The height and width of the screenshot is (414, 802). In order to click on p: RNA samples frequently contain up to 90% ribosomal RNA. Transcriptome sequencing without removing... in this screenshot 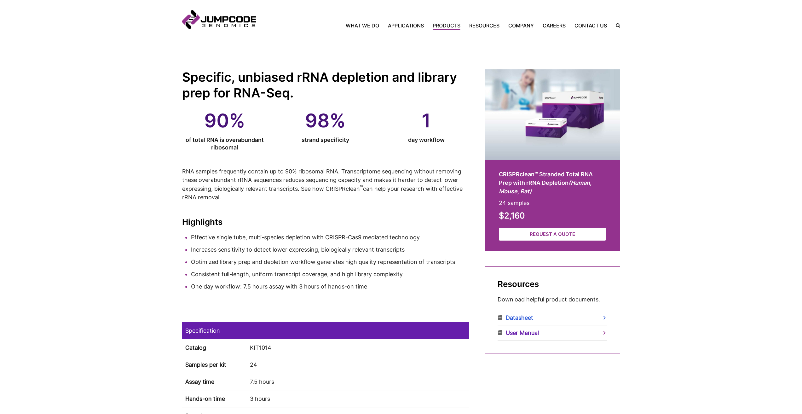, I will do `click(325, 184)`.